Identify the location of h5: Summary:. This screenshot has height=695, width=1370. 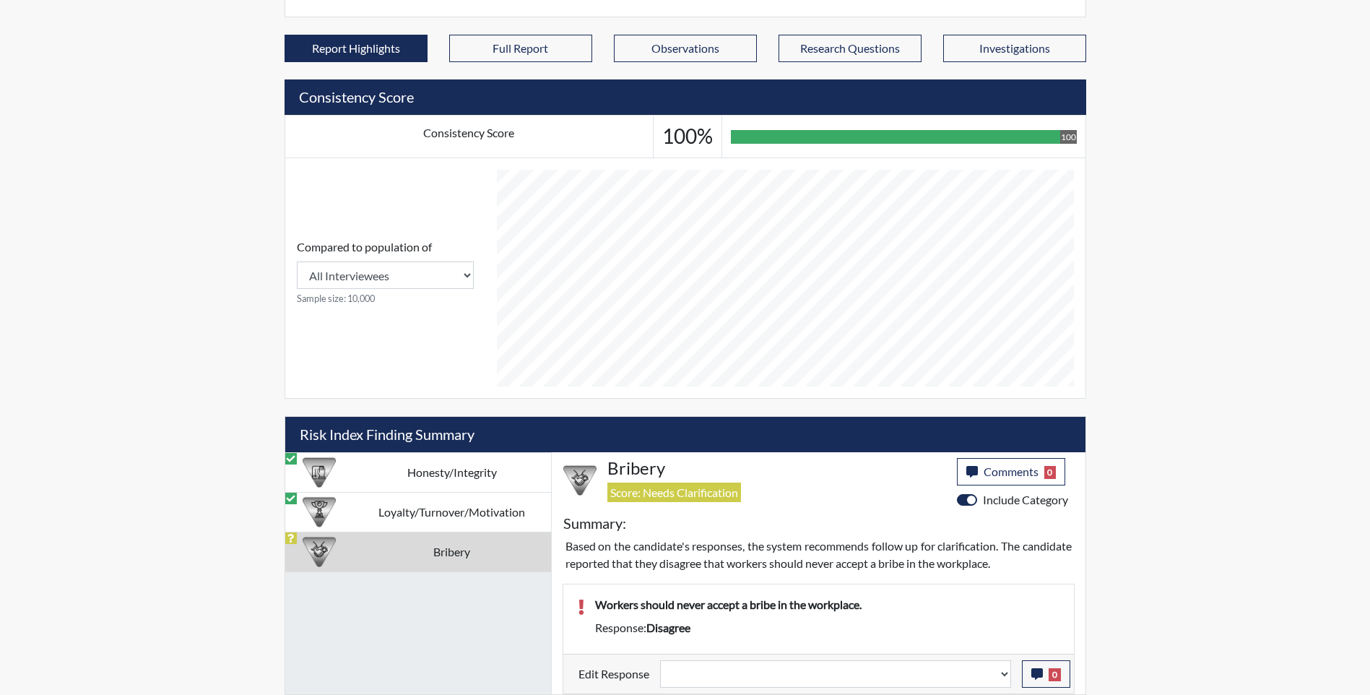
(595, 523).